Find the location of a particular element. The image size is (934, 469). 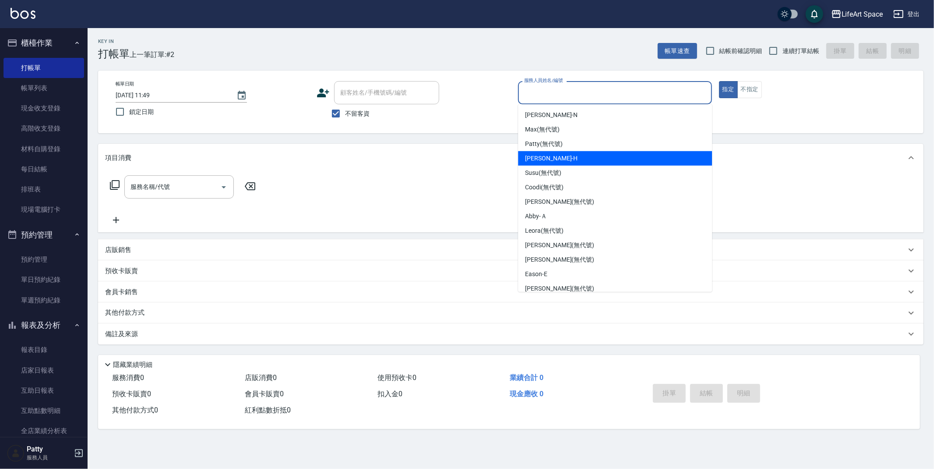

button: 指定 is located at coordinates (728, 89).